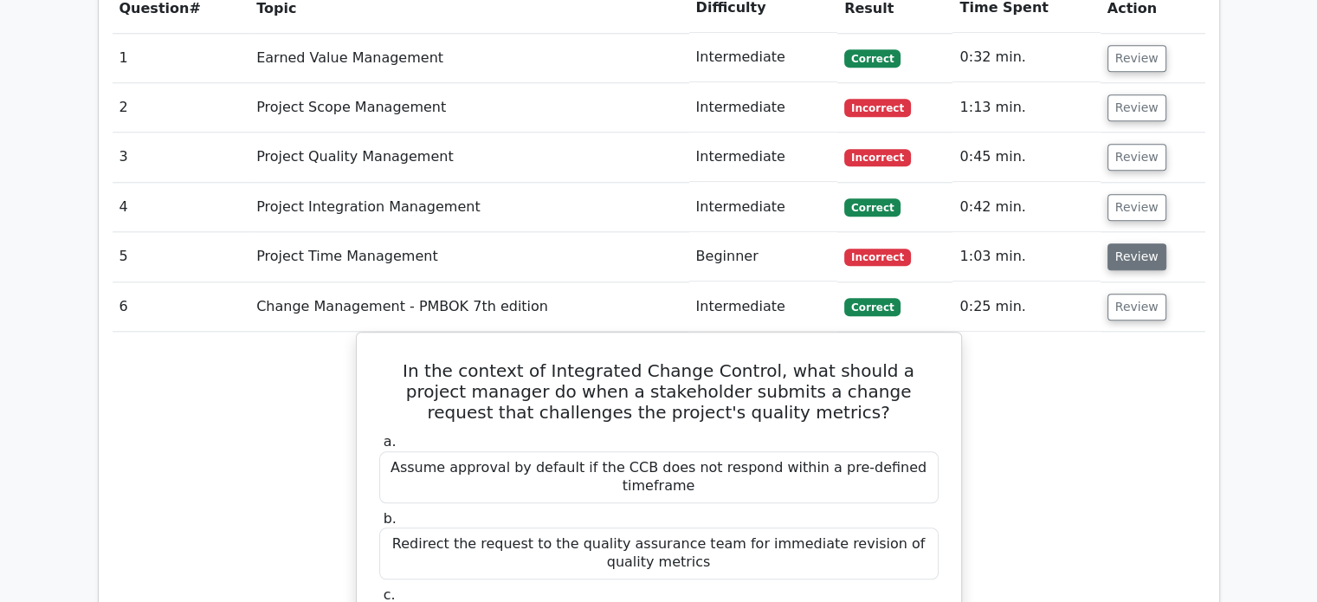  I want to click on td: Project Time Management, so click(468, 256).